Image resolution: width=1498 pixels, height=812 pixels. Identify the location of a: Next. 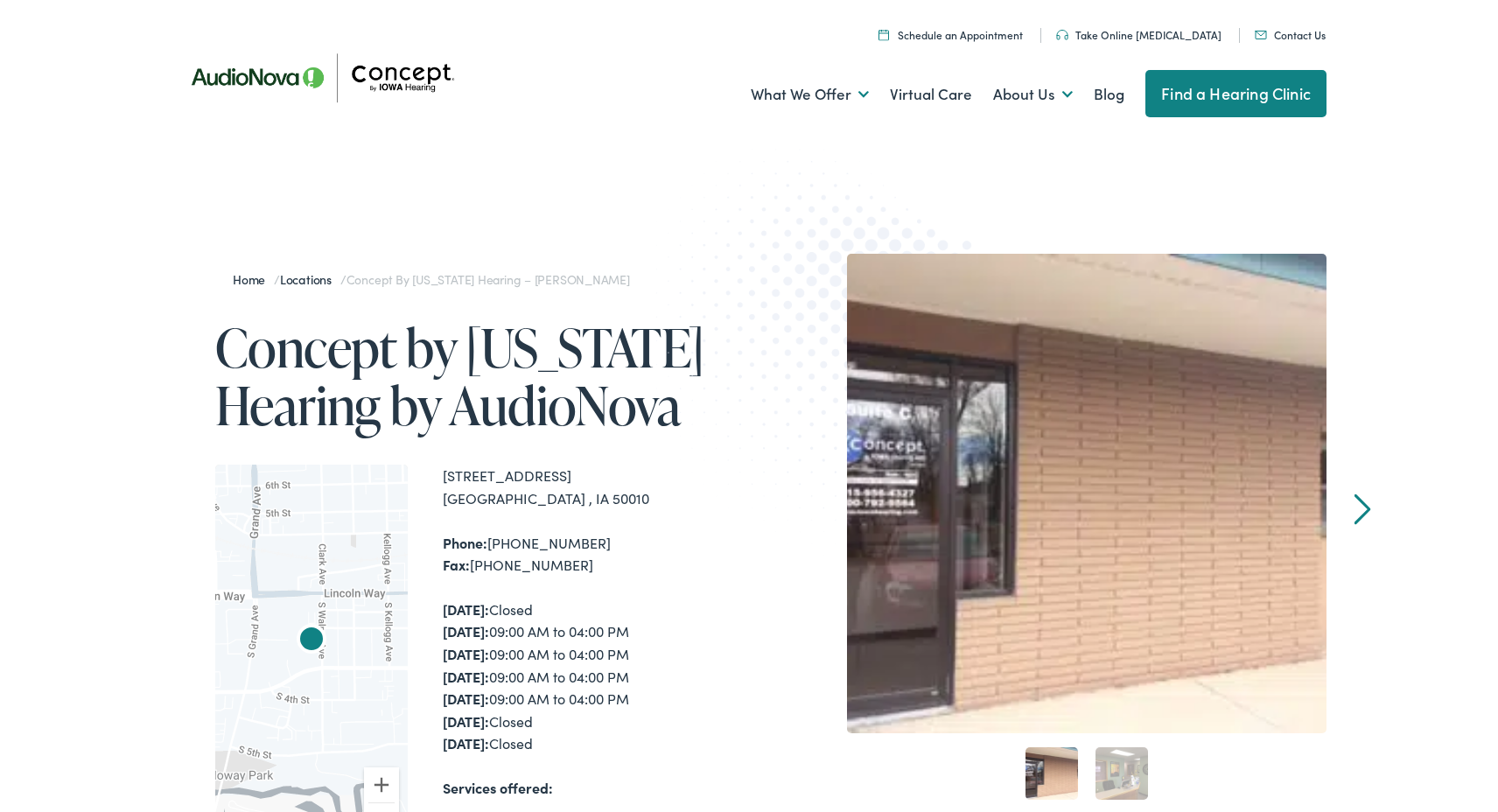
(1362, 509).